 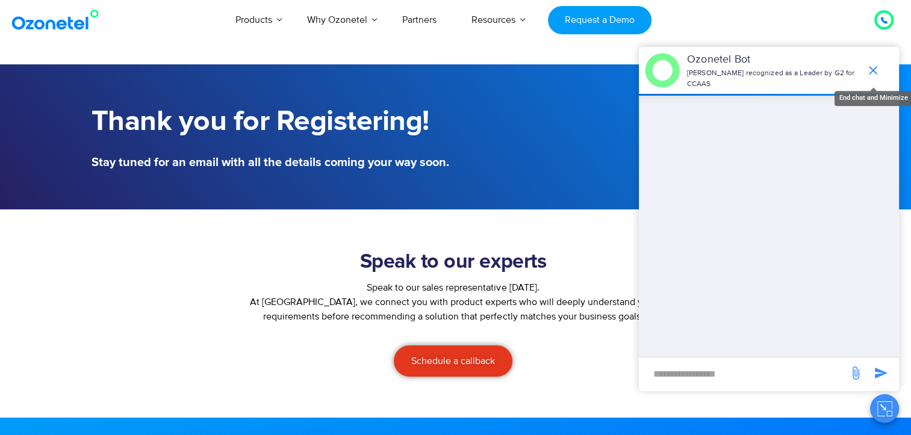 I want to click on div: new-msg-input, so click(x=743, y=374).